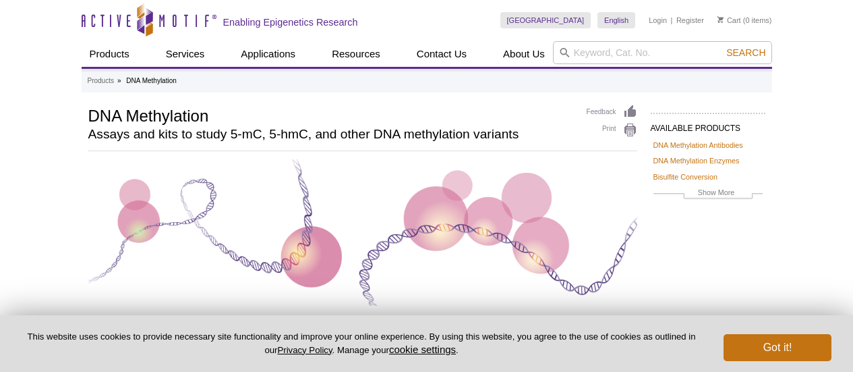  Describe the element at coordinates (268, 54) in the screenshot. I see `a: Applications` at that location.